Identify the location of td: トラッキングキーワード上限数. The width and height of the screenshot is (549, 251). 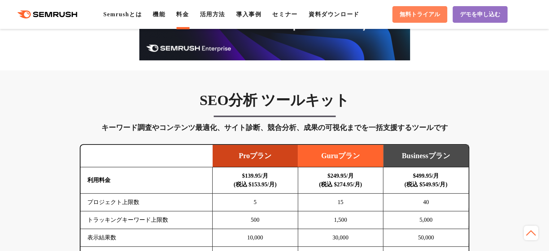
(147, 220).